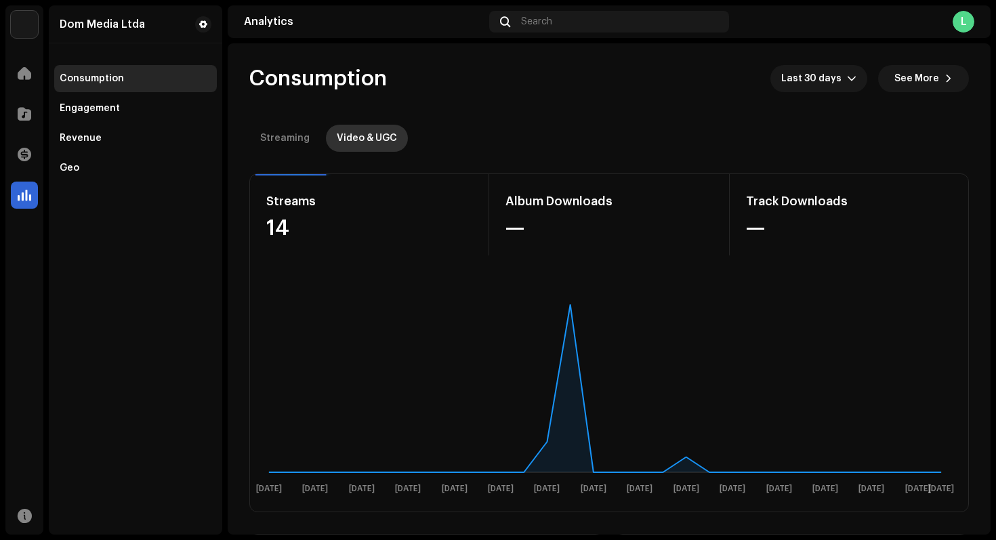  I want to click on div: L, so click(964, 22).